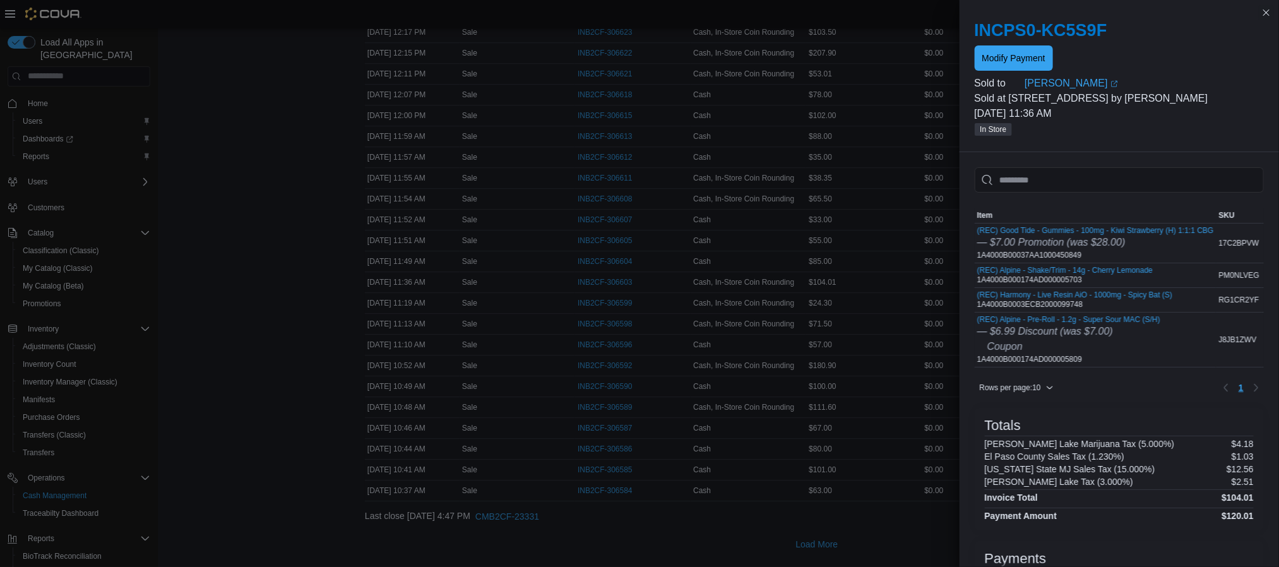 Image resolution: width=1279 pixels, height=567 pixels. I want to click on p: $1.03, so click(1242, 456).